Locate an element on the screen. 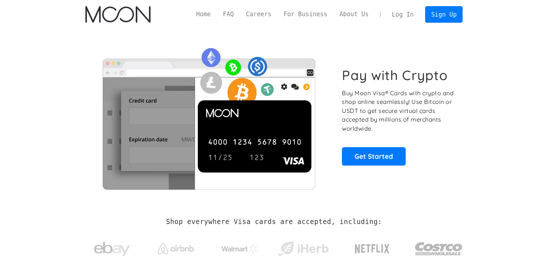 The height and width of the screenshot is (272, 548). h1: Pay with Crypto is located at coordinates (395, 75).